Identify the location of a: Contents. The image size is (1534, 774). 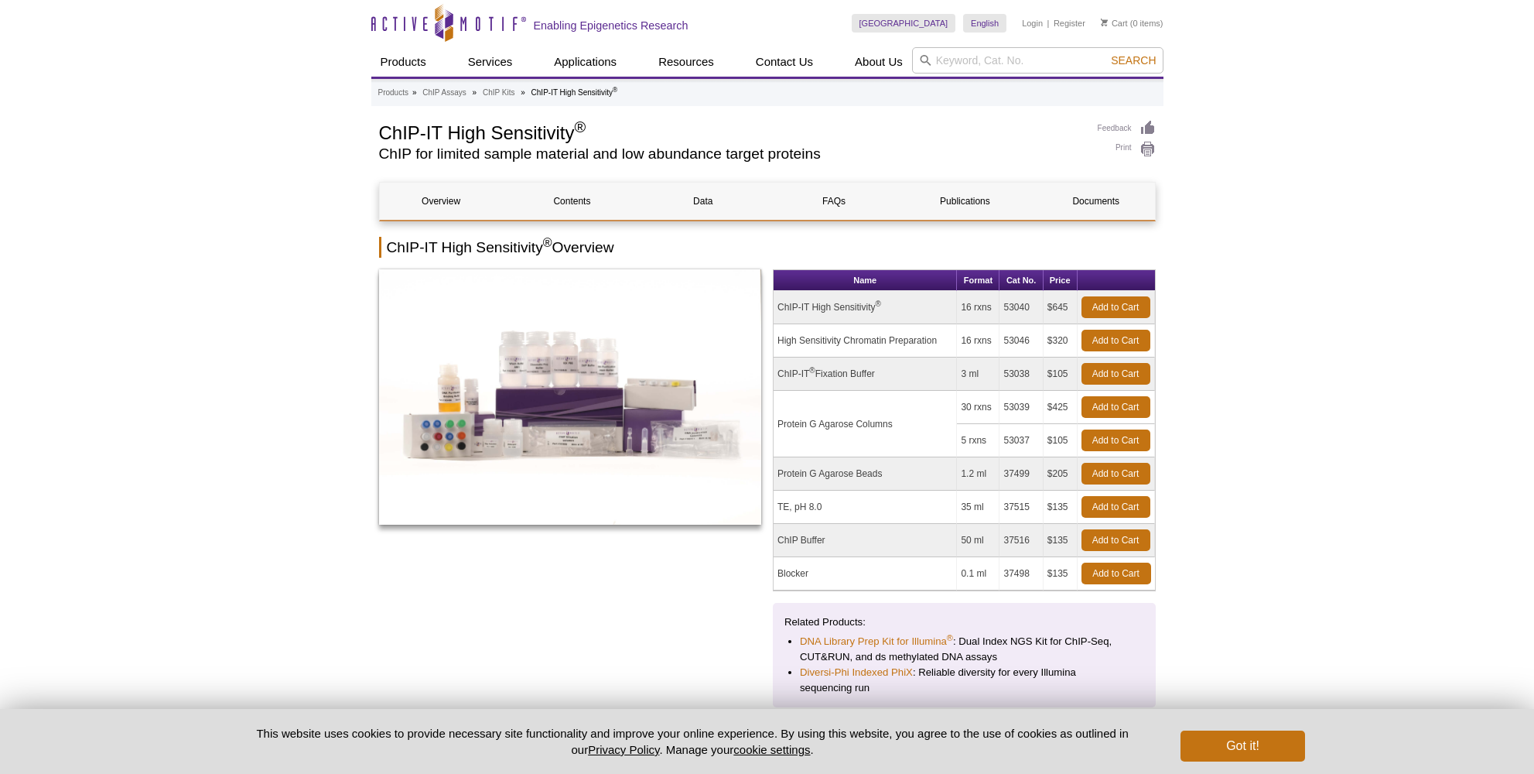
(572, 201).